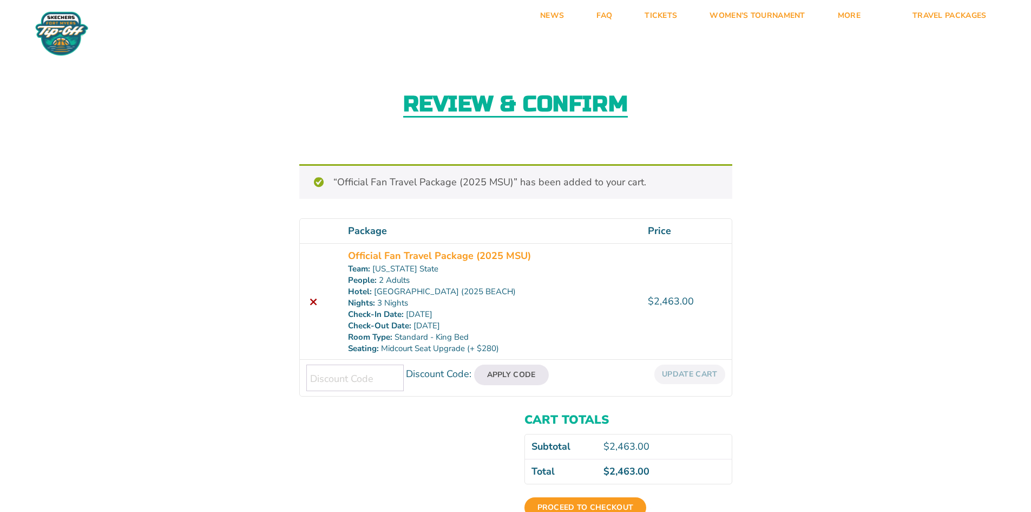 The height and width of the screenshot is (512, 1031). What do you see at coordinates (379, 325) in the screenshot?
I see `dt: Check-Out Date:` at bounding box center [379, 325].